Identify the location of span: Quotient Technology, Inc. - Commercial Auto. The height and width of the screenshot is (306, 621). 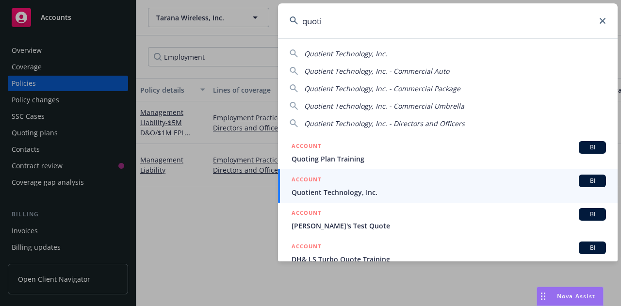
(376, 71).